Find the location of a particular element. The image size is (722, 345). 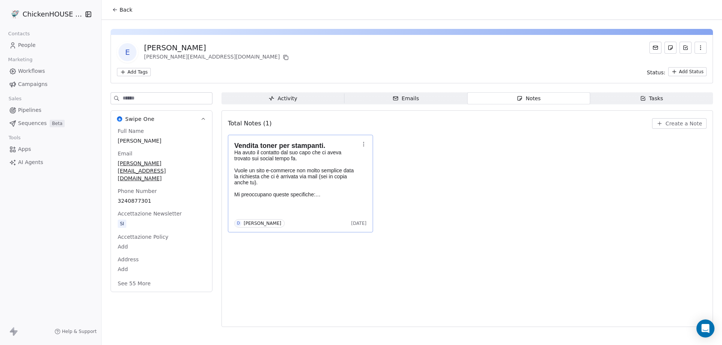

span: Help & Support is located at coordinates (79, 332).